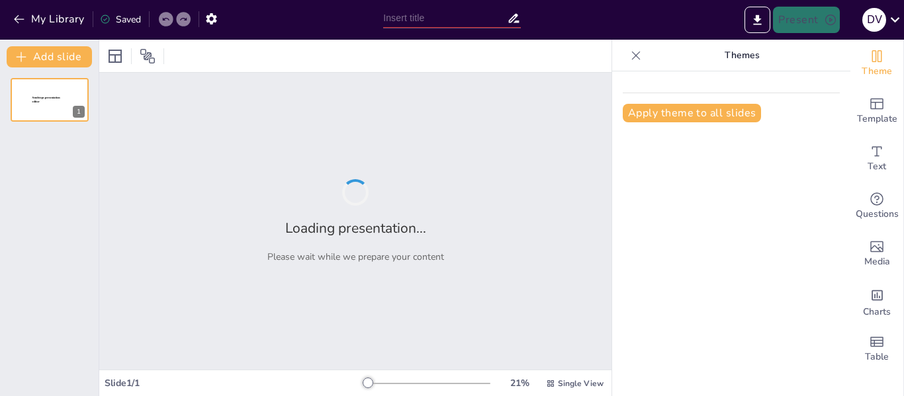  I want to click on span: Questions, so click(876, 214).